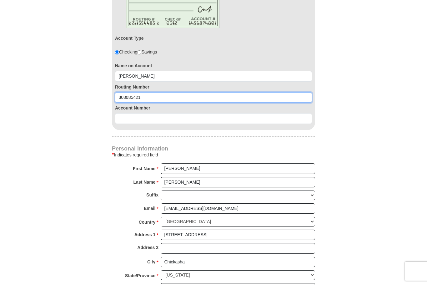 This screenshot has width=427, height=285. Describe the element at coordinates (144, 168) in the screenshot. I see `strong: First Name` at that location.